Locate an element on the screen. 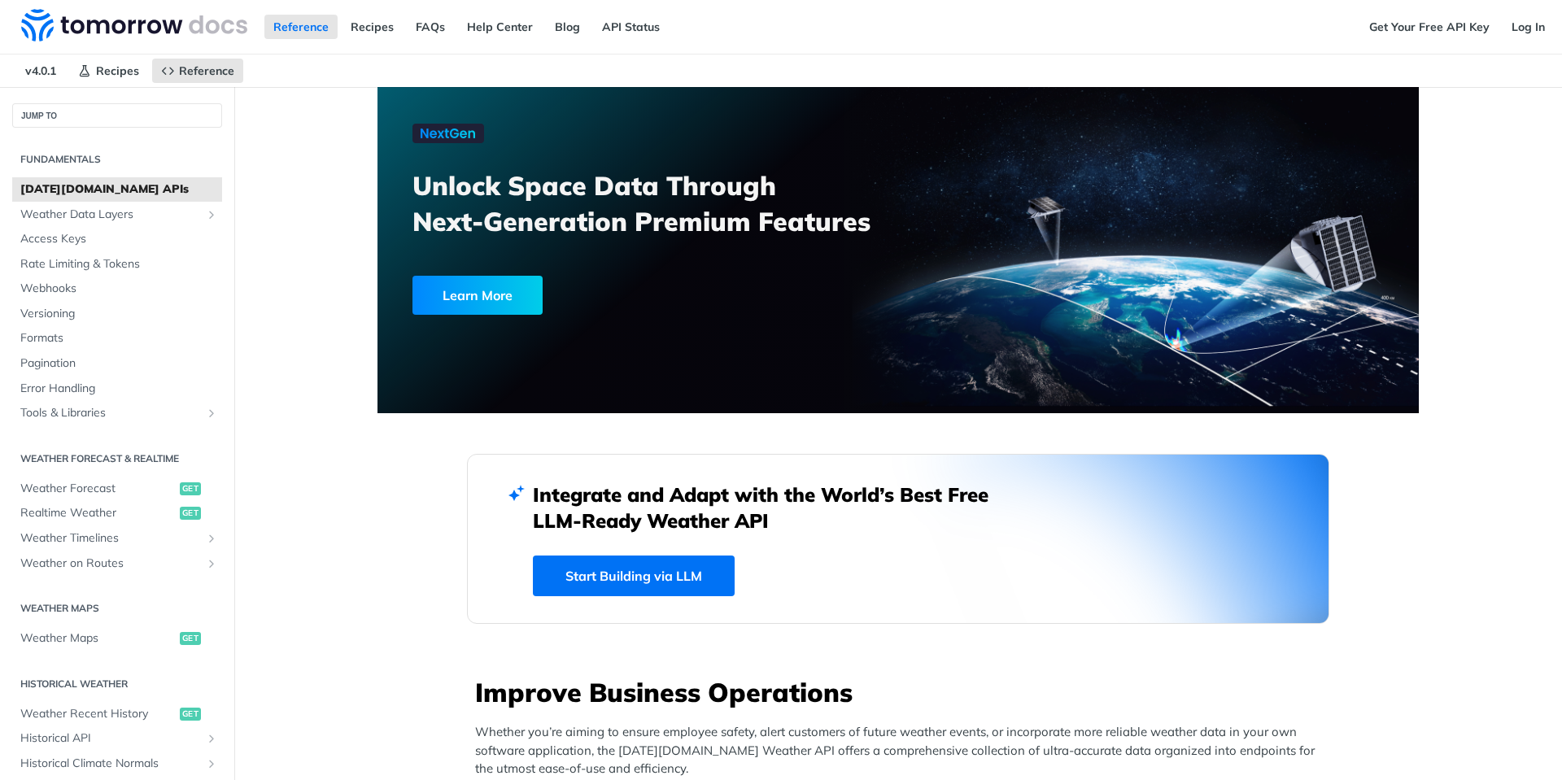  span: Tools & Libraries is located at coordinates (111, 413).